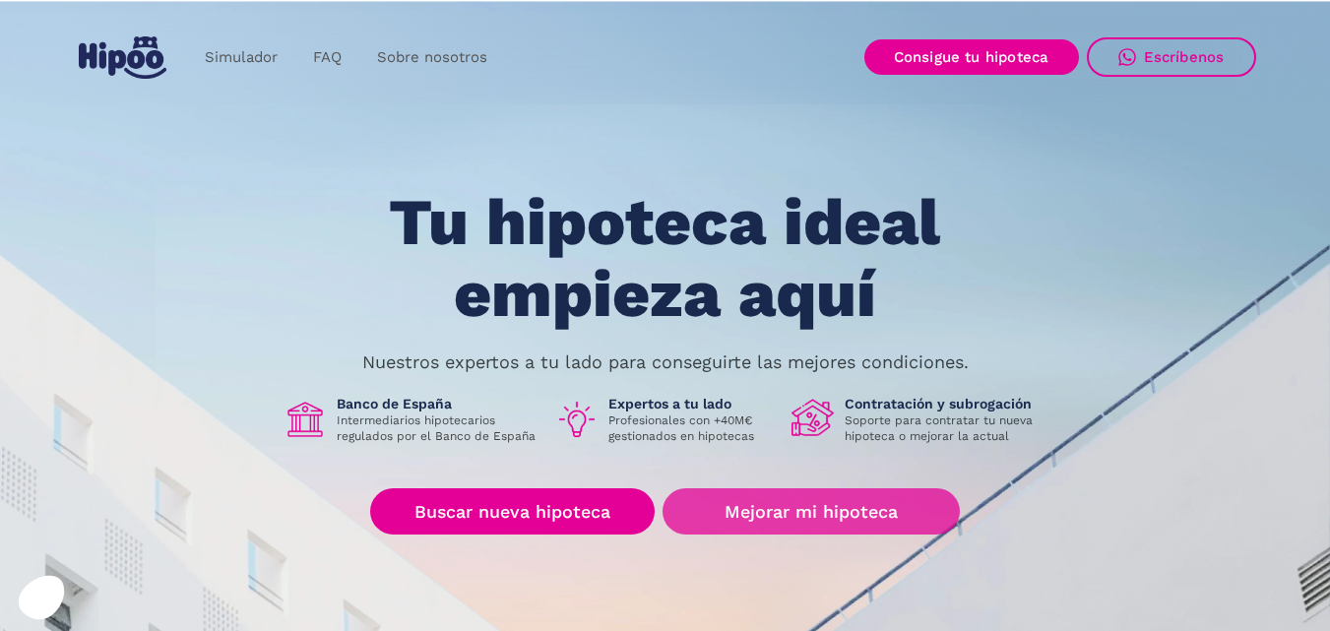  I want to click on h1: Banco de España, so click(438, 404).